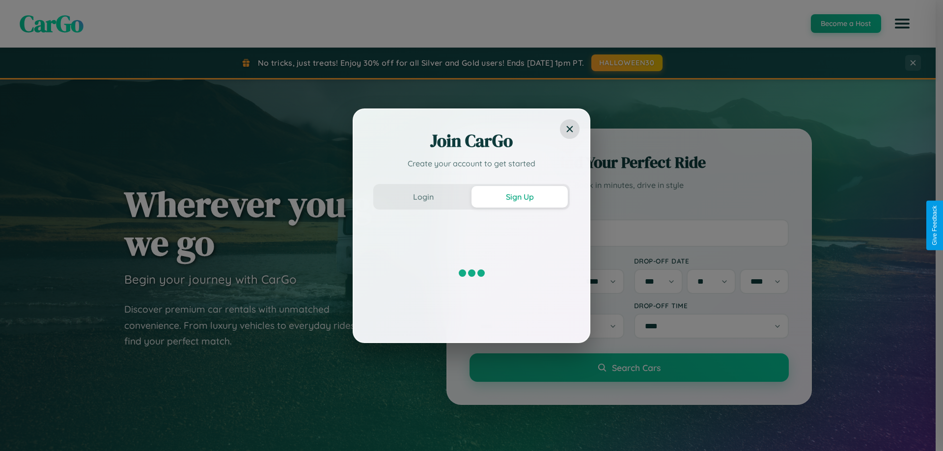 This screenshot has width=943, height=451. I want to click on p: Create your account to get started, so click(472, 164).